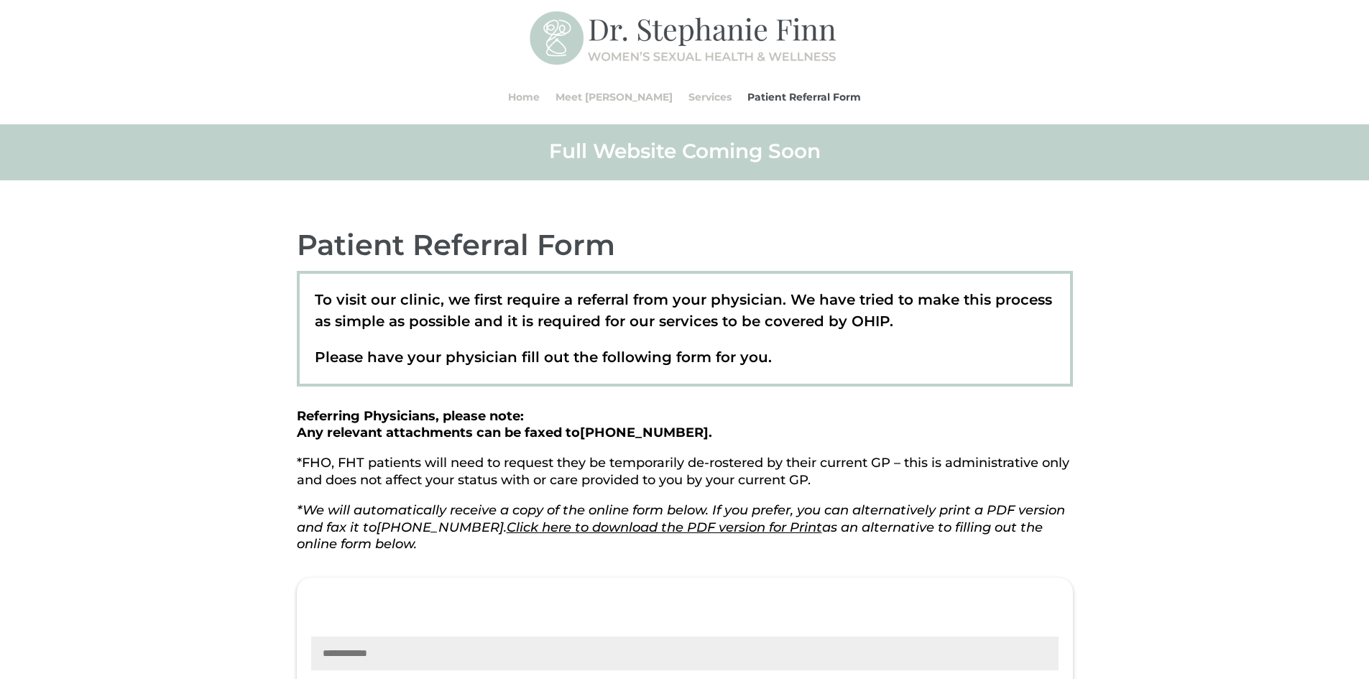 The width and height of the screenshot is (1369, 679). What do you see at coordinates (804, 97) in the screenshot?
I see `a: Patient Referral Form` at bounding box center [804, 97].